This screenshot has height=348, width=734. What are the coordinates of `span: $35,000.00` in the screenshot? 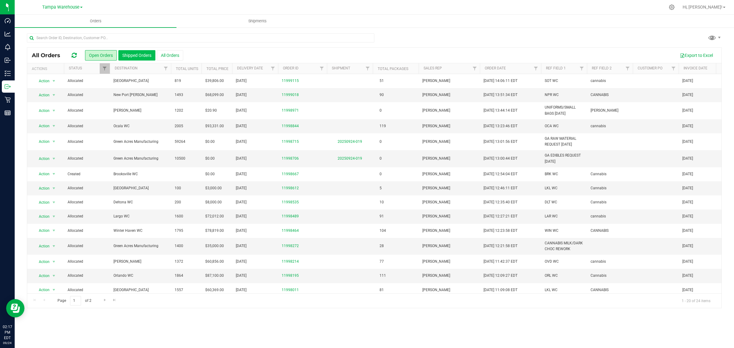 It's located at (214, 246).